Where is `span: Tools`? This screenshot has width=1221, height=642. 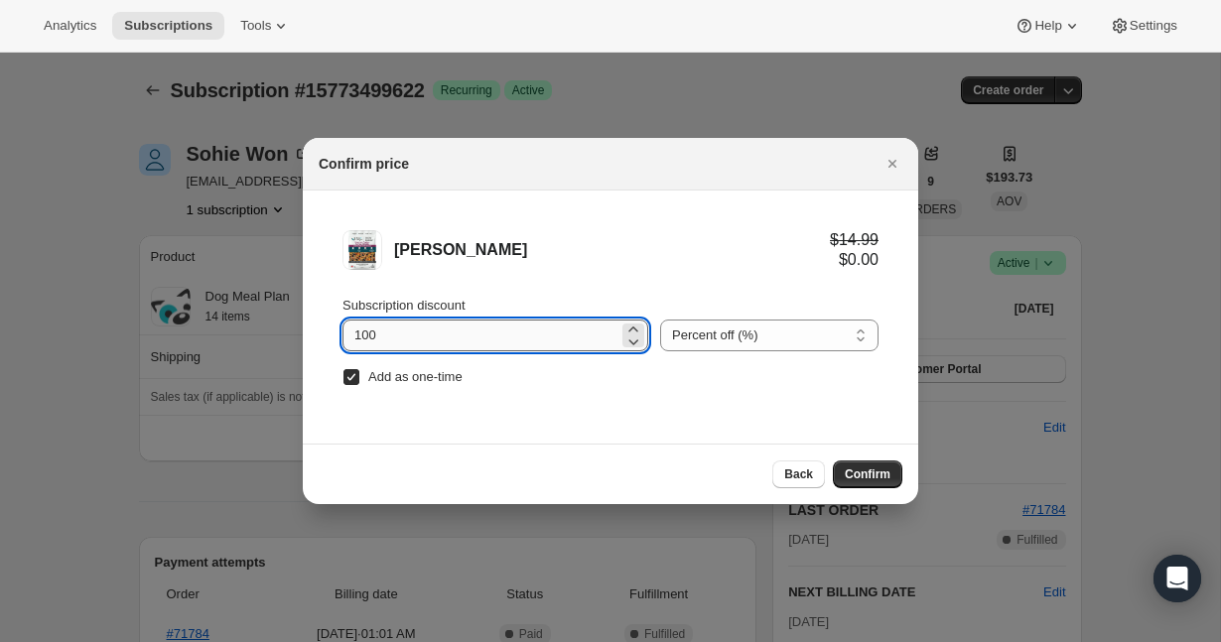
span: Tools is located at coordinates (255, 26).